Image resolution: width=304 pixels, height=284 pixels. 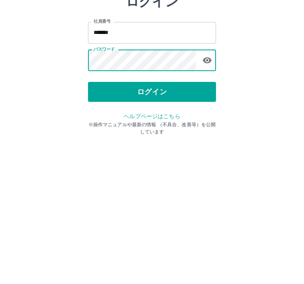 I want to click on a: ヘルプページはこちら, so click(x=152, y=173).